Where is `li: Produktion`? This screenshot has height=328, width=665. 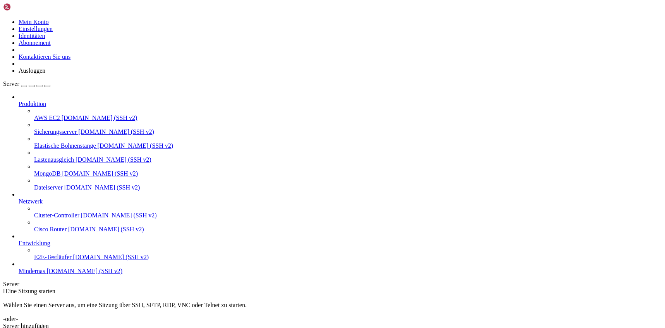
li: Produktion is located at coordinates (340, 143).